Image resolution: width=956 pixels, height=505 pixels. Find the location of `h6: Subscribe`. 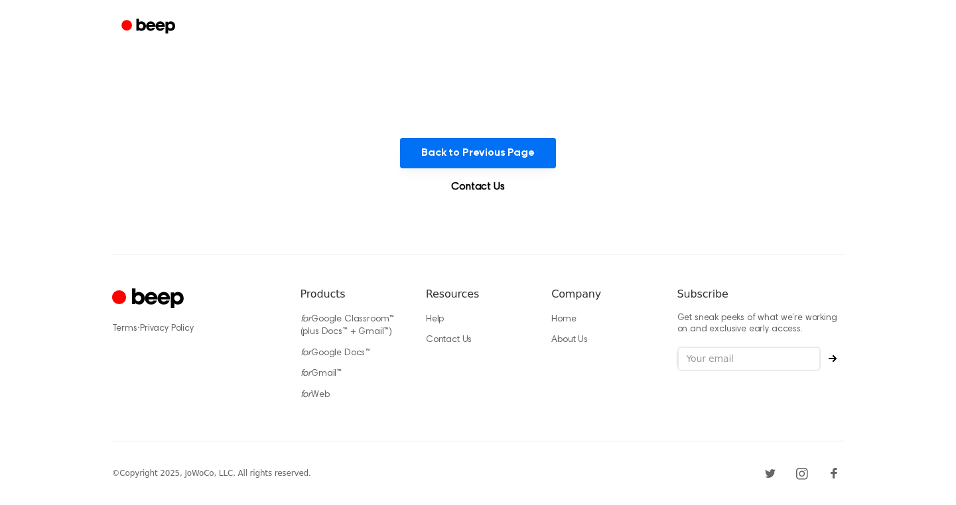

h6: Subscribe is located at coordinates (761, 294).